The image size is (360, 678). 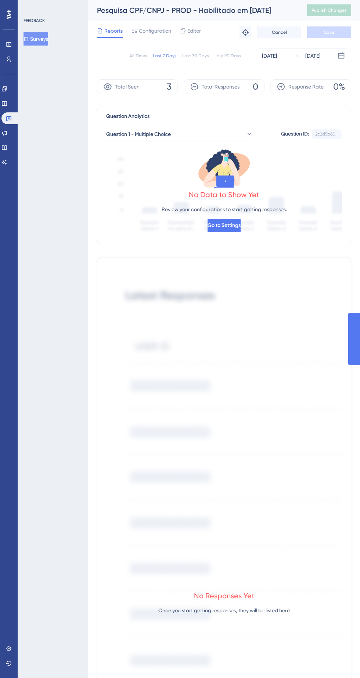 What do you see at coordinates (279, 32) in the screenshot?
I see `button: Cancel` at bounding box center [279, 32].